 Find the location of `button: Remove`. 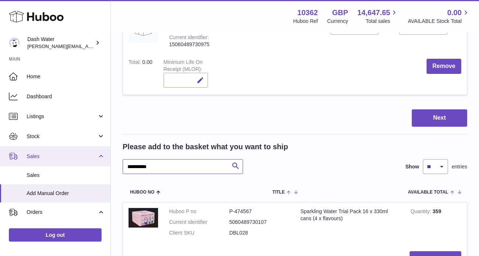

button: Remove is located at coordinates (444, 66).